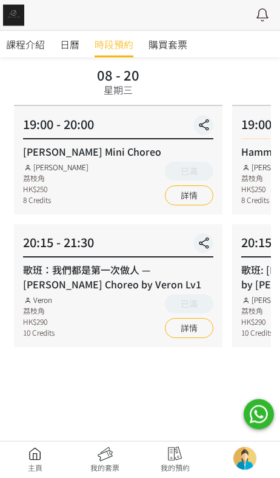  Describe the element at coordinates (114, 44) in the screenshot. I see `span: 時段預約` at that location.